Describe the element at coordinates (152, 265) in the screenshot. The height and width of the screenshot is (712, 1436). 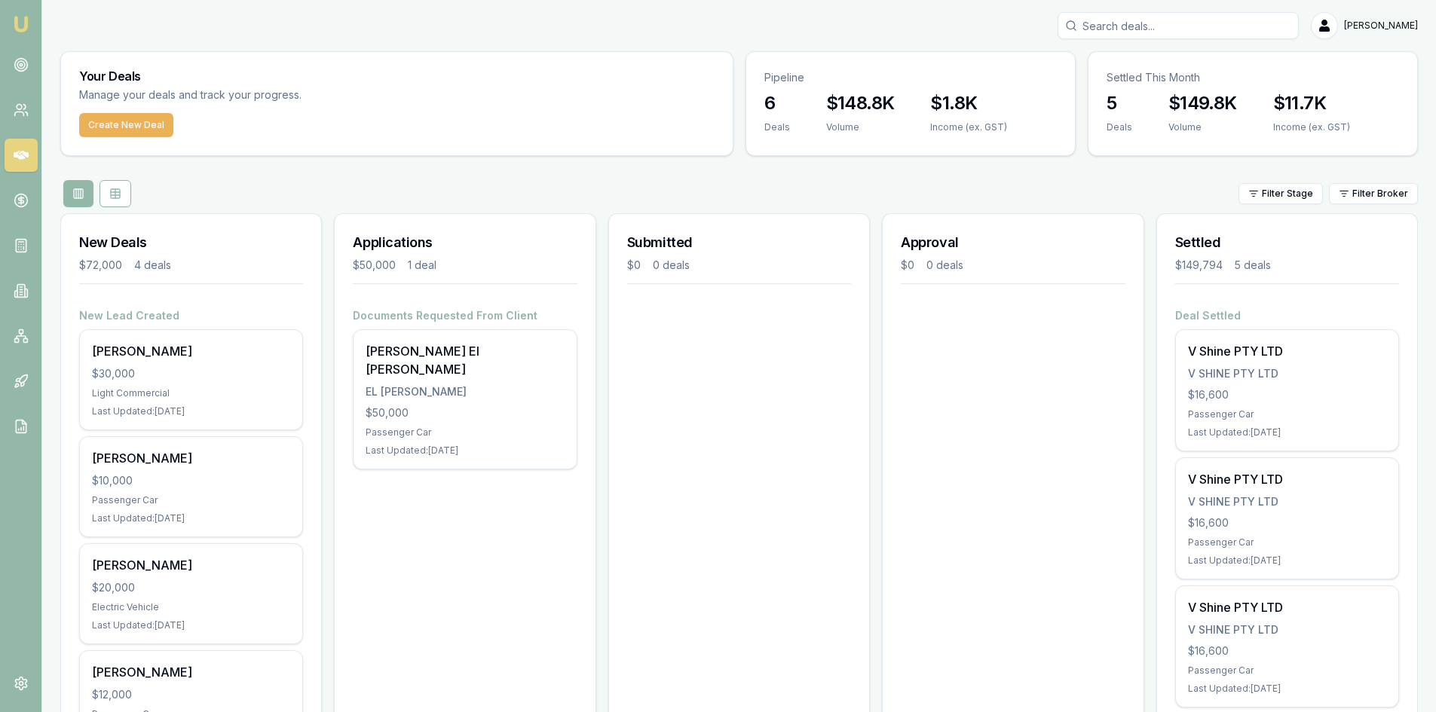
I see `div: 4 deals` at that location.